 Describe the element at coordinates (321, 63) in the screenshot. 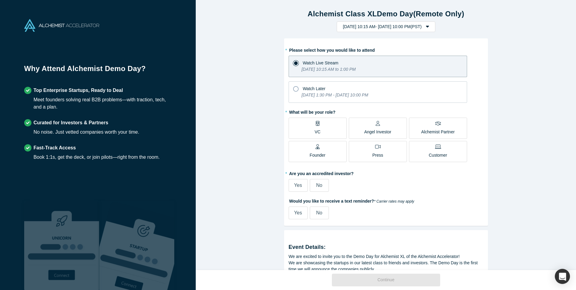

I see `span: Watch Live Stream` at that location.